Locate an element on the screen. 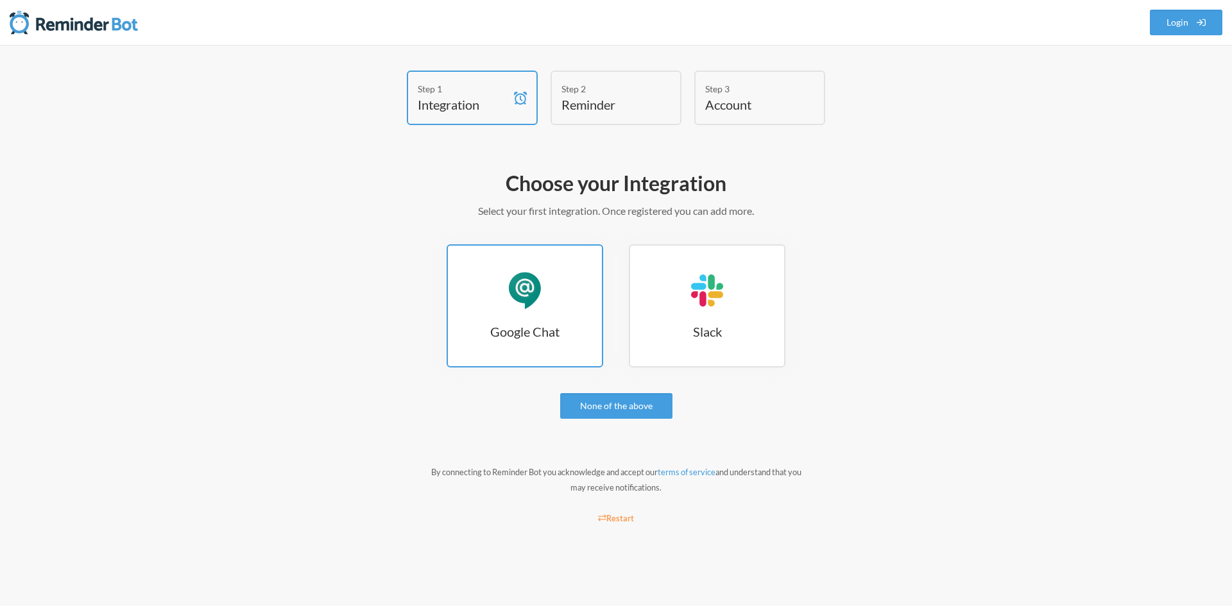 This screenshot has height=606, width=1232. small: Restart is located at coordinates (616, 518).